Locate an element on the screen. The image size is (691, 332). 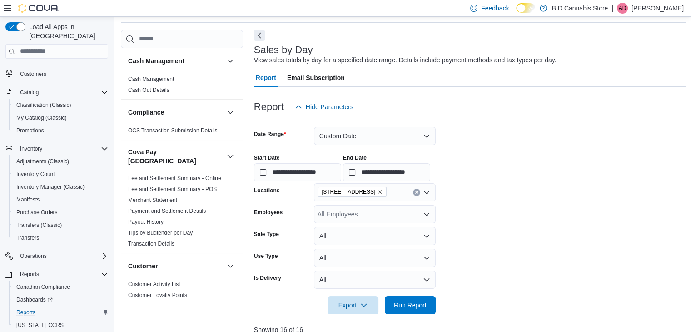
a: Inventory Count is located at coordinates (35, 174).